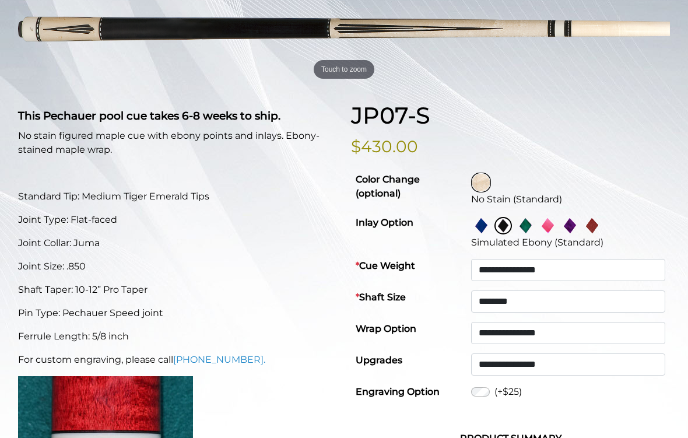 The height and width of the screenshot is (438, 688). I want to click on img: Simulated Ebony, so click(503, 226).